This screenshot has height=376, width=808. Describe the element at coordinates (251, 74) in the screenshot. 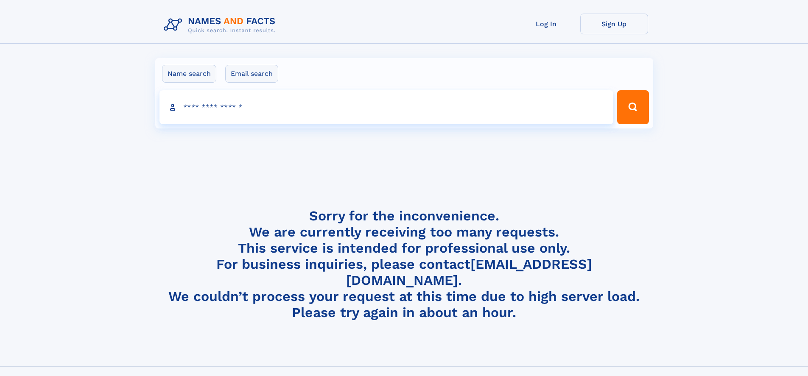

I see `label: Email search` at that location.